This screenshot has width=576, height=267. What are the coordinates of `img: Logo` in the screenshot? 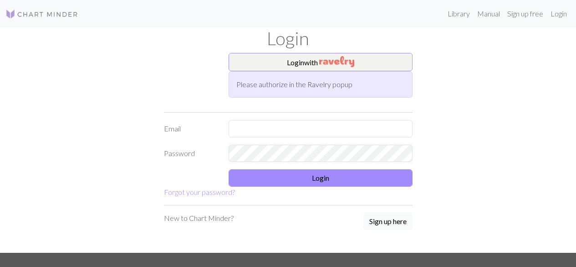 It's located at (42, 14).